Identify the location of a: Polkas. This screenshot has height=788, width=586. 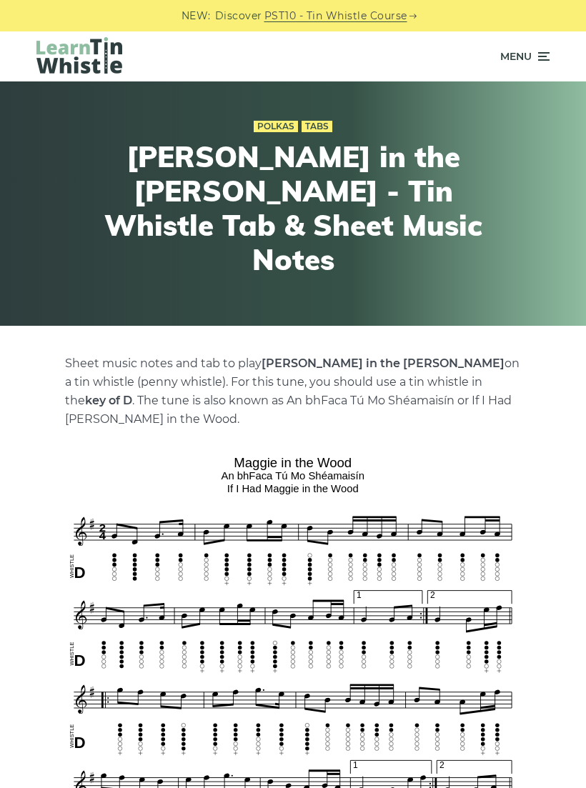
(276, 126).